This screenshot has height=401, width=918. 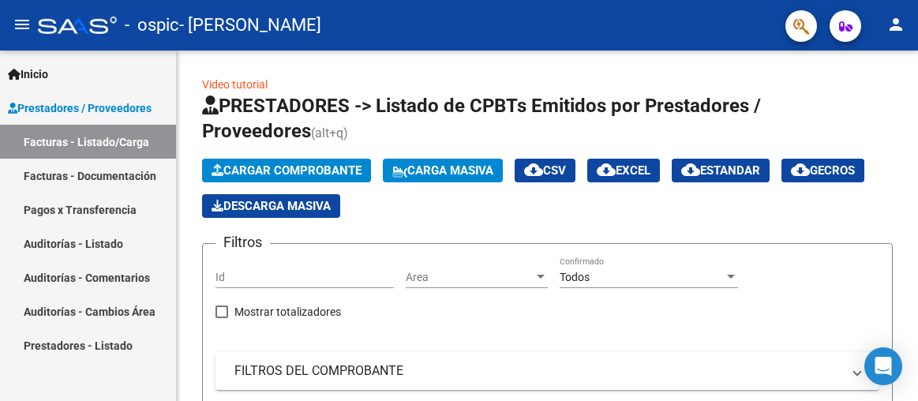 What do you see at coordinates (287, 312) in the screenshot?
I see `span: Mostrar totalizadores` at bounding box center [287, 312].